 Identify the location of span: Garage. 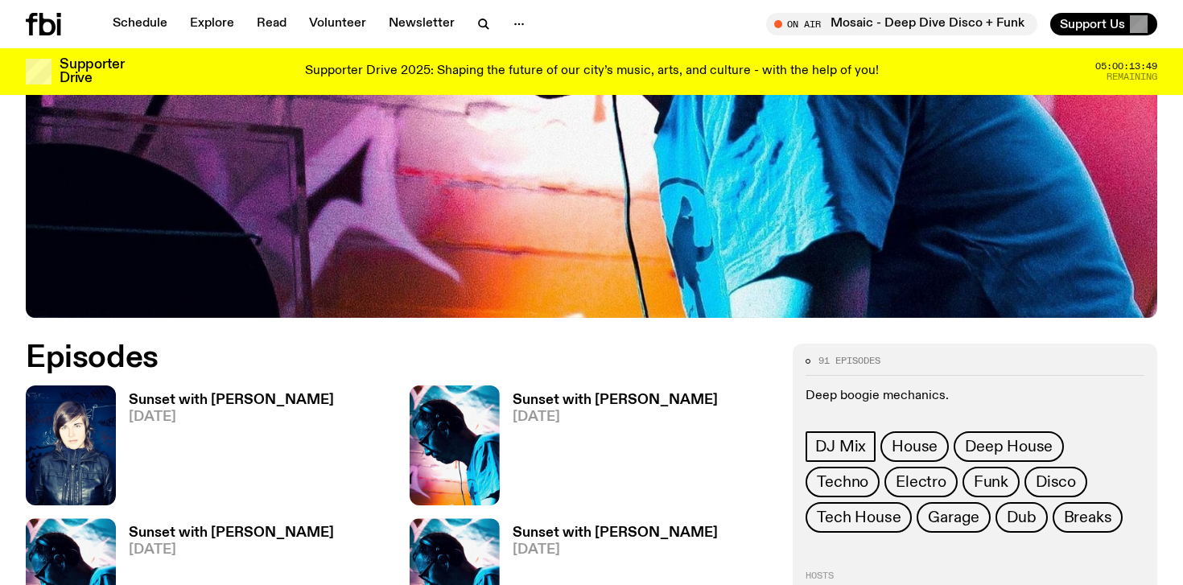
(954, 517).